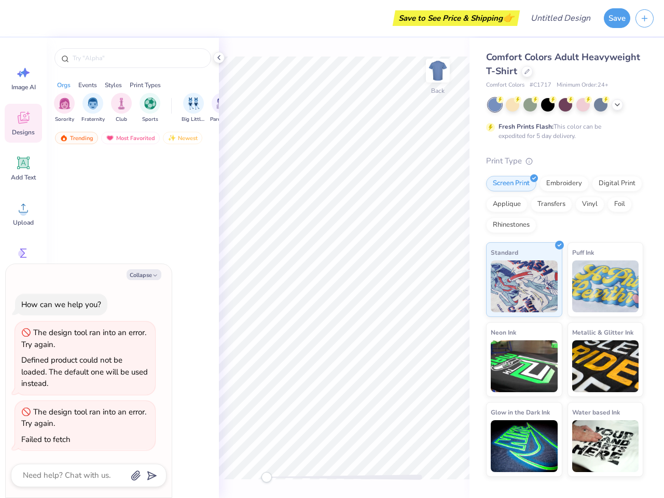  I want to click on span: Water based Ink, so click(596, 412).